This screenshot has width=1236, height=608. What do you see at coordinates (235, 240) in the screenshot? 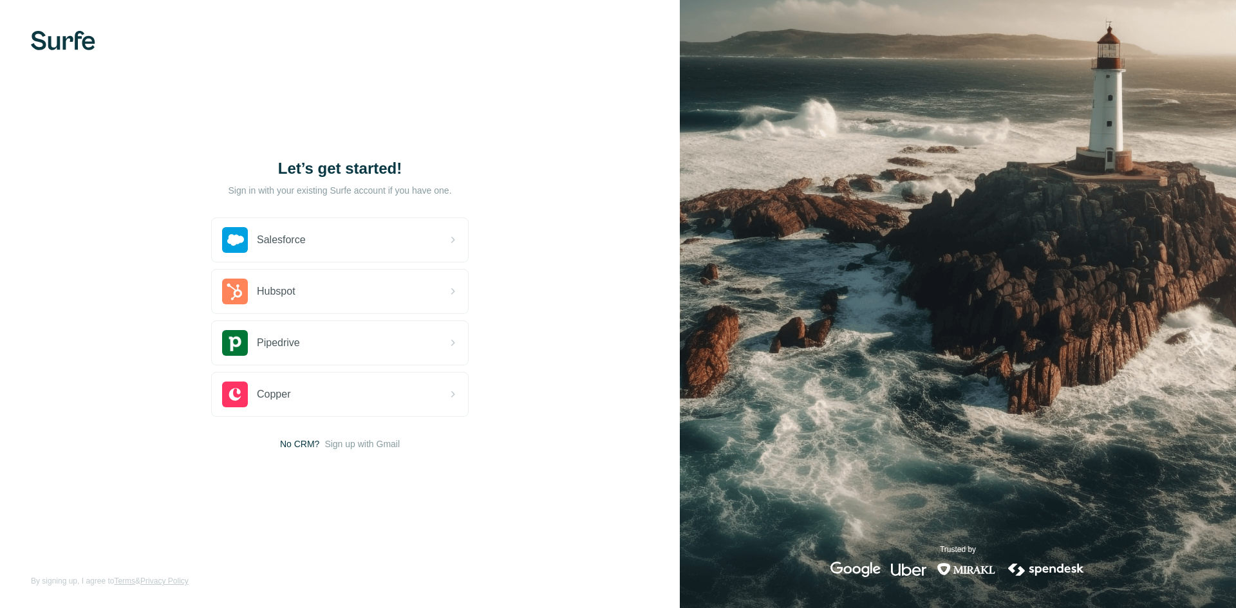
I see `img: salesforce's logo` at bounding box center [235, 240].